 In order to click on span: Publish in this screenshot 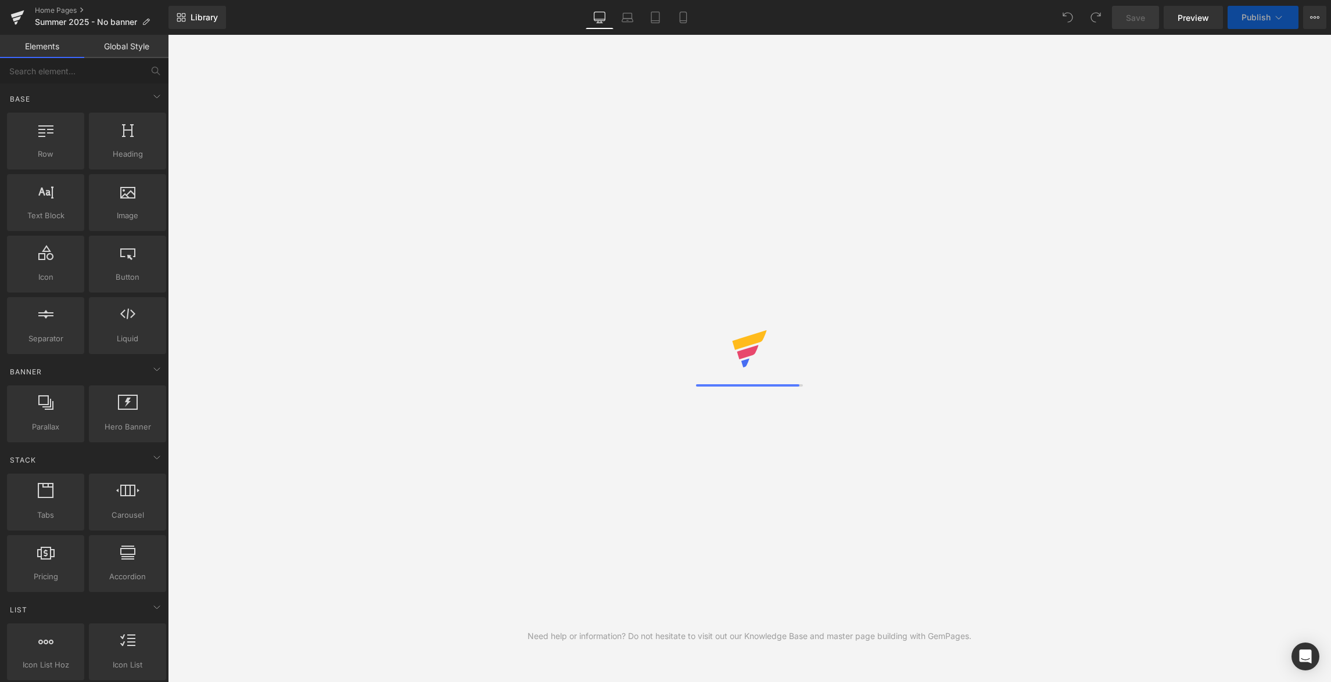, I will do `click(1256, 17)`.